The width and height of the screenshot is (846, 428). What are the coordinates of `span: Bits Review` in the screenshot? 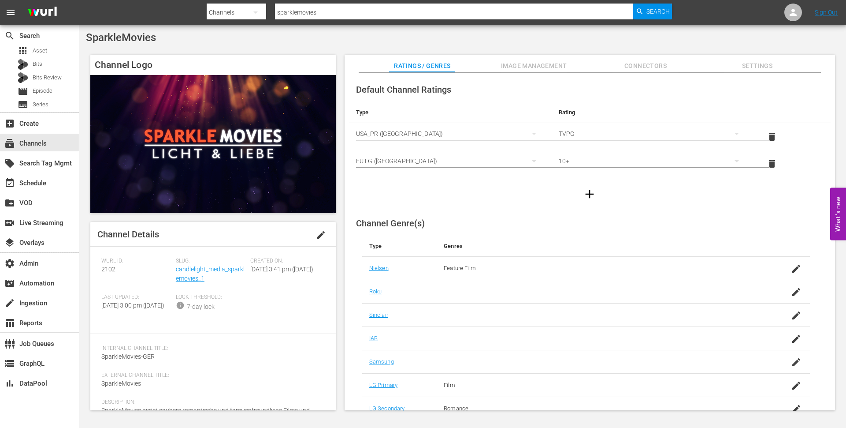 It's located at (47, 78).